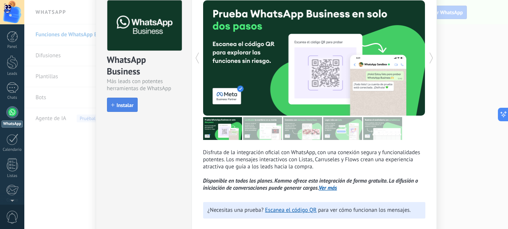  I want to click on img: tour_image_7a4924cebc22ed9e3259523e50fe4fd6.png, so click(223, 128).